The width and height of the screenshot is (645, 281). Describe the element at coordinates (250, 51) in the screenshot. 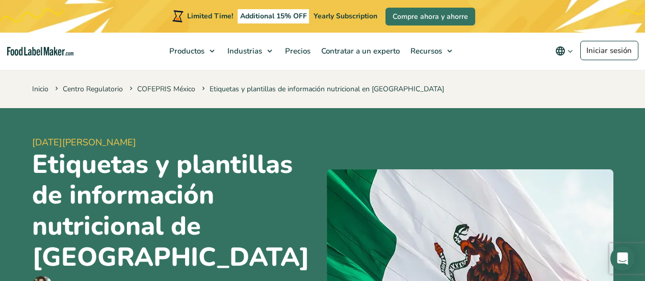

I see `a: Industrias` at that location.